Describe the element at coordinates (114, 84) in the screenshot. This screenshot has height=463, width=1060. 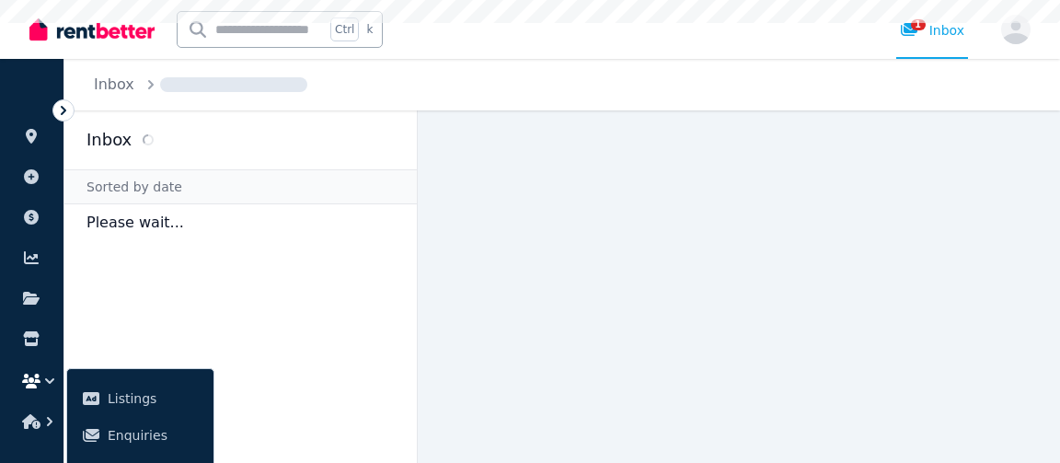
I see `a: Inbox` at that location.